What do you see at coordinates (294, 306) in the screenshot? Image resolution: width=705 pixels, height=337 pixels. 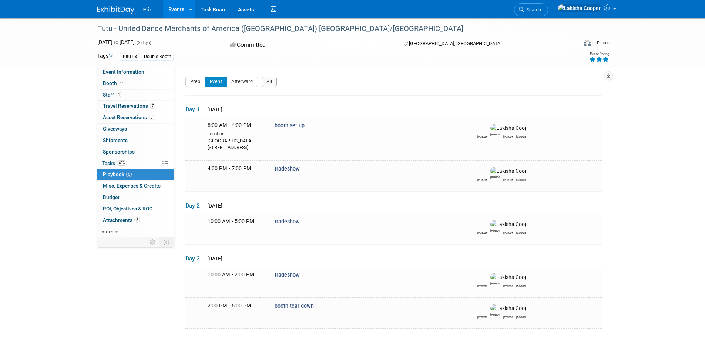 I see `span: booth tear down` at bounding box center [294, 306].